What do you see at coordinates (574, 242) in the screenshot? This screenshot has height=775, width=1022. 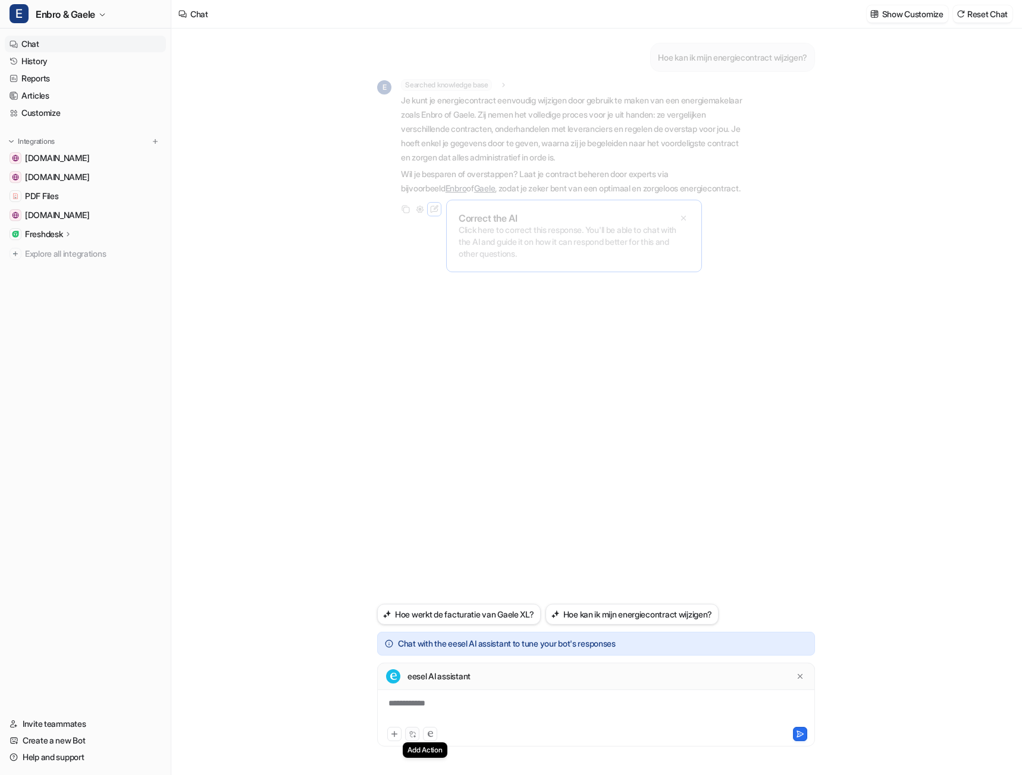 I see `p: Click here to correct this response. You'll be able to chat with the AI and guide it on how it ca...` at bounding box center [574, 242].